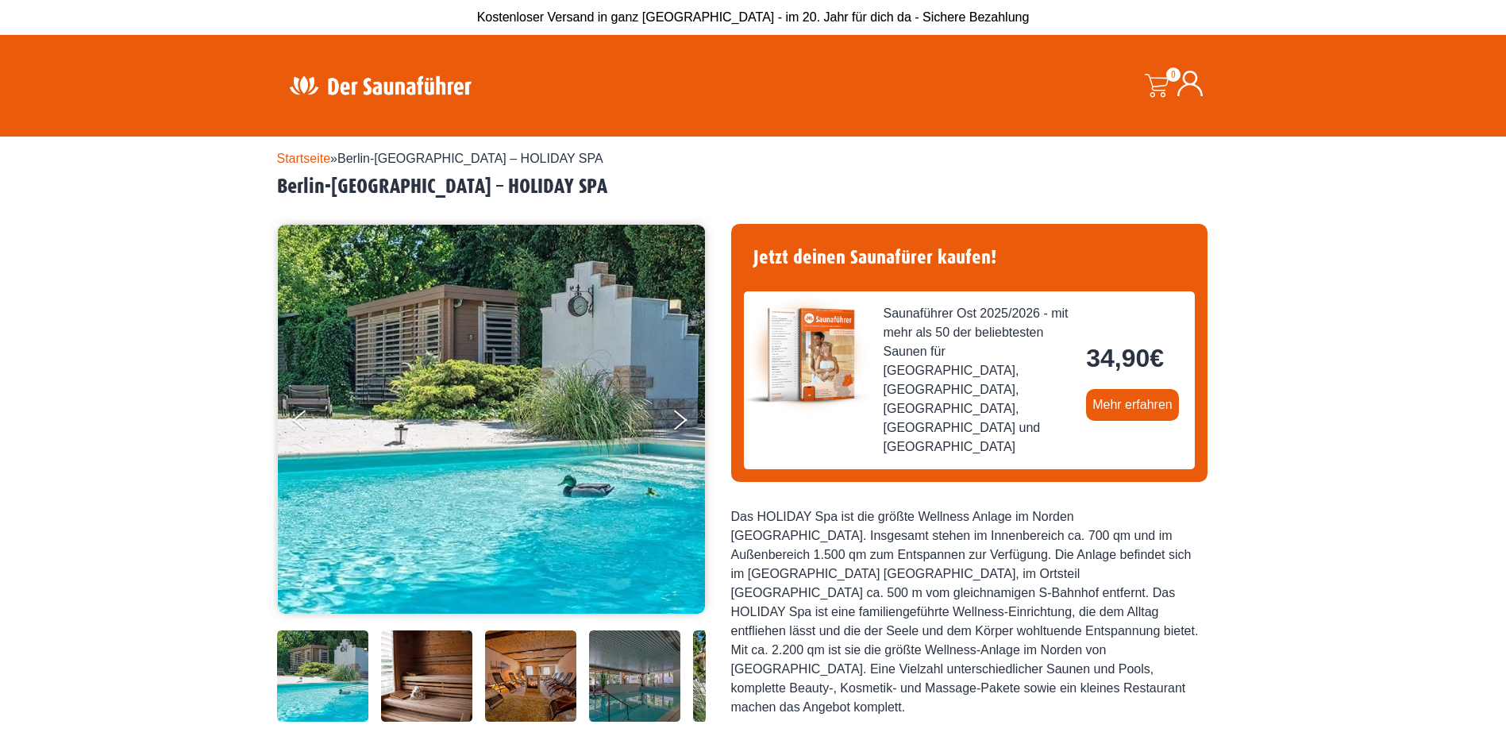 This screenshot has width=1506, height=740. Describe the element at coordinates (1173, 75) in the screenshot. I see `span: 0` at that location.